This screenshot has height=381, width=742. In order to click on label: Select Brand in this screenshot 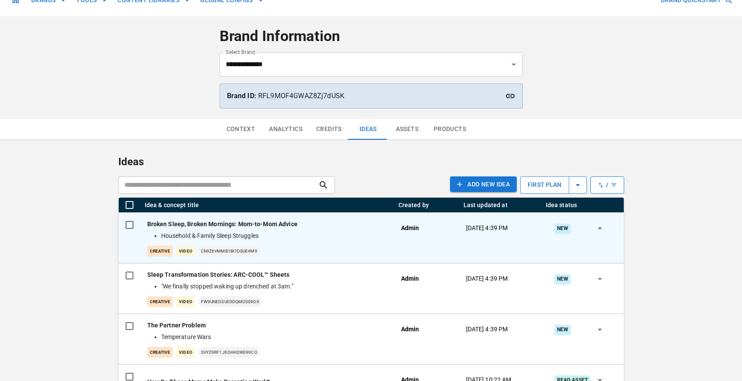, I will do `click(240, 52)`.